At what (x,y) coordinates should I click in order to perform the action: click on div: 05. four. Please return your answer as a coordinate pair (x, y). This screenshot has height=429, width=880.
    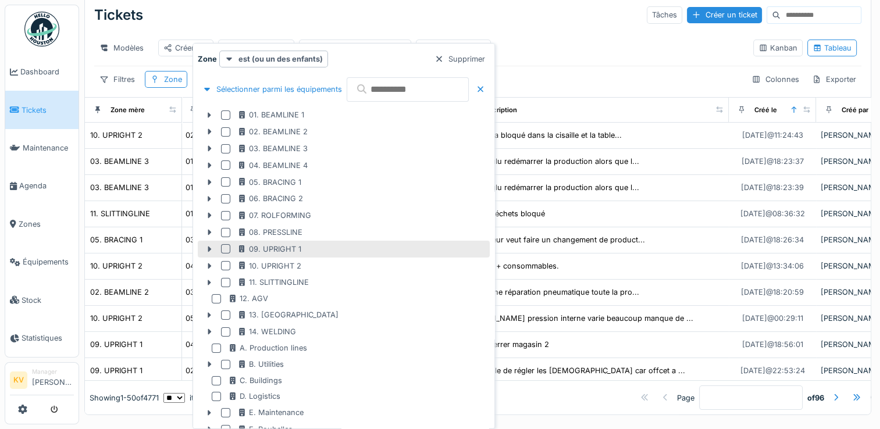
    Looking at the image, I should click on (200, 318).